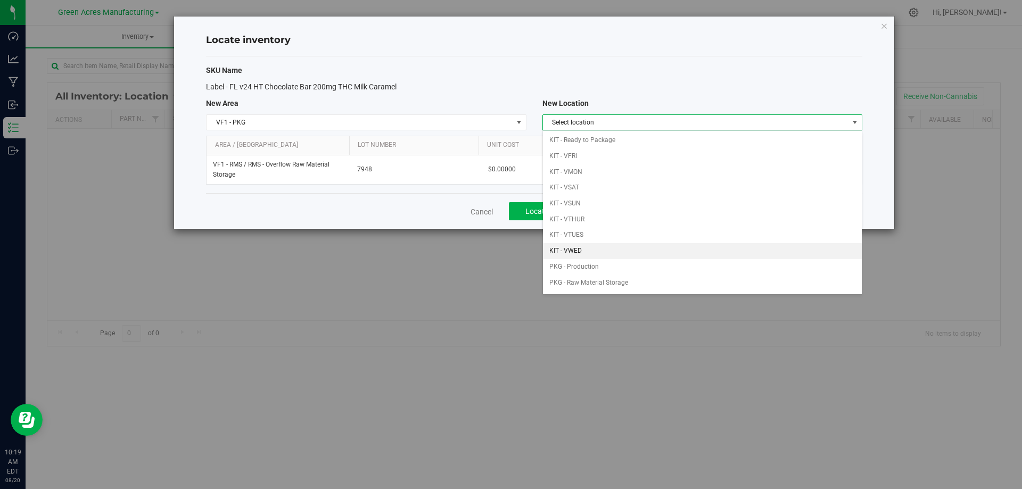  What do you see at coordinates (702, 267) in the screenshot?
I see `li: PKG - Production` at bounding box center [702, 267].